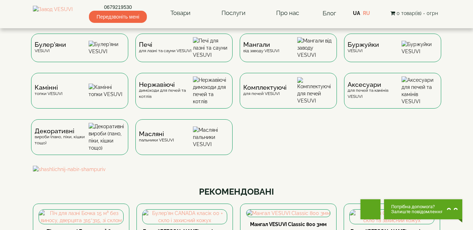  Describe the element at coordinates (237, 169) in the screenshot. I see `img: shashlichnij-nabir-shampuriv` at that location.